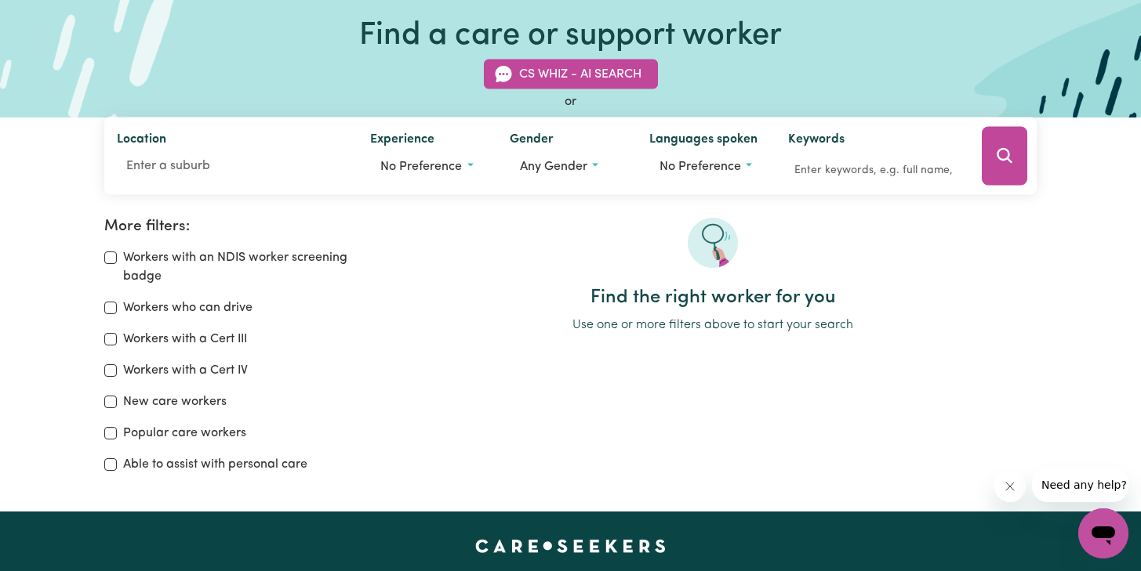 The width and height of the screenshot is (1141, 571). Describe the element at coordinates (567, 167) in the screenshot. I see `button: Worker gender preference` at that location.